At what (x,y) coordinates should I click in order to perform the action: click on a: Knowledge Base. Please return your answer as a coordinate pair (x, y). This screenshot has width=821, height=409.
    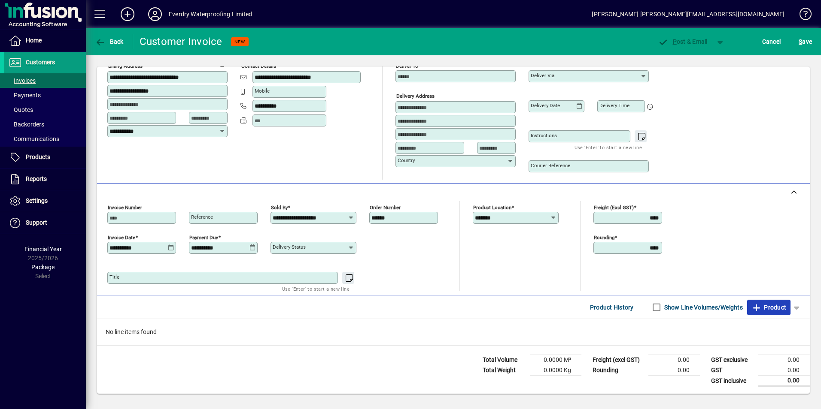
    Looking at the image, I should click on (801, 15).